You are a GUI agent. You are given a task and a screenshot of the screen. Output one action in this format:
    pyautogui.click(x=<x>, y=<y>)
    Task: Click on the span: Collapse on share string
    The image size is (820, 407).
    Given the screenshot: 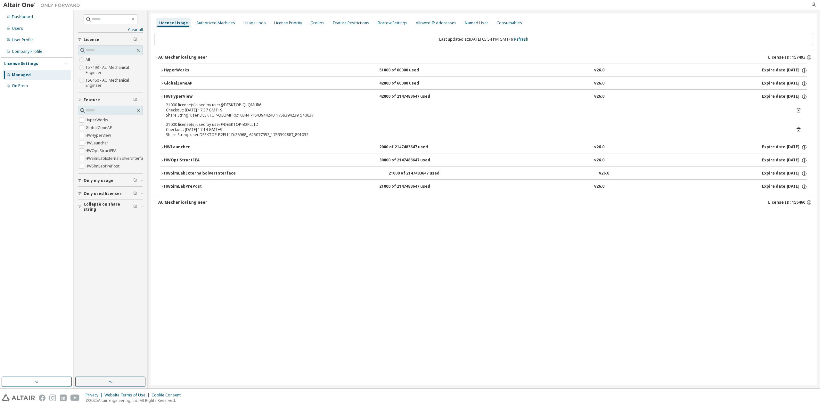 What is the action you would take?
    pyautogui.click(x=108, y=207)
    